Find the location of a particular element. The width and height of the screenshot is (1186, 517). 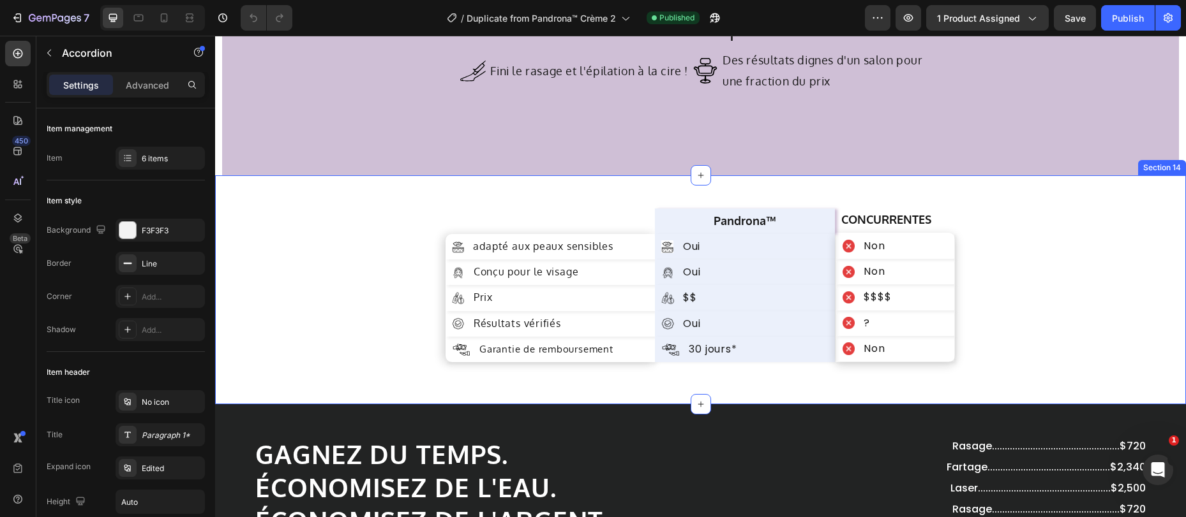

span: 1 product assigned is located at coordinates (978, 18).